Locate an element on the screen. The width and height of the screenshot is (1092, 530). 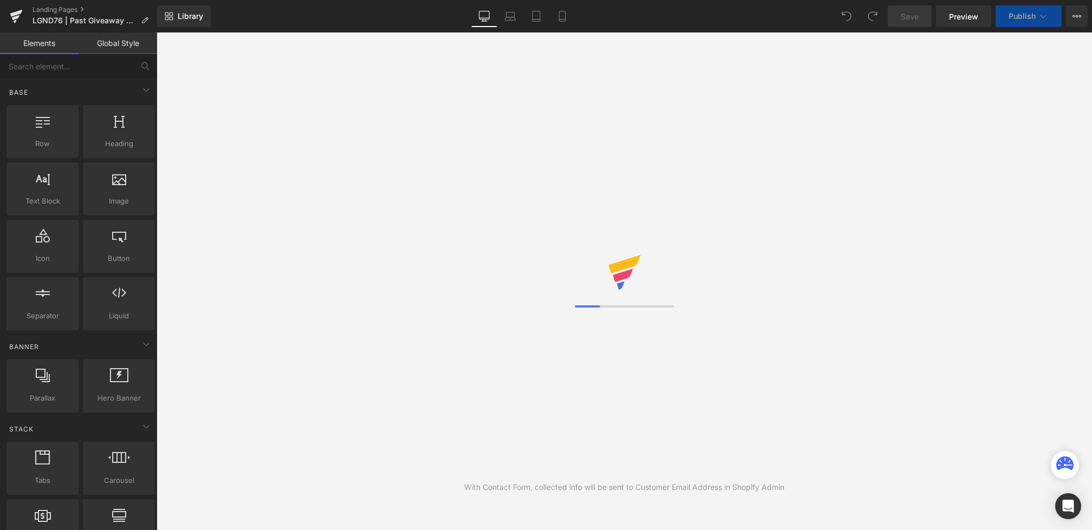
span: Parallax is located at coordinates (42, 398).